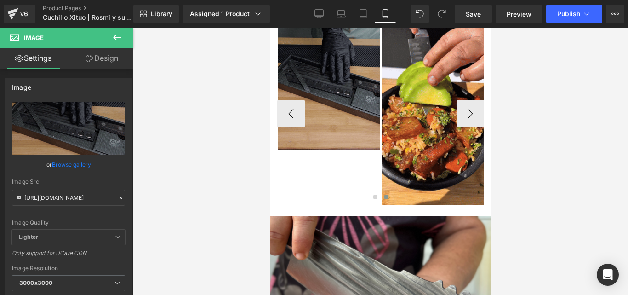 This screenshot has height=295, width=628. What do you see at coordinates (385, 14) in the screenshot?
I see `a: Mobile` at bounding box center [385, 14].